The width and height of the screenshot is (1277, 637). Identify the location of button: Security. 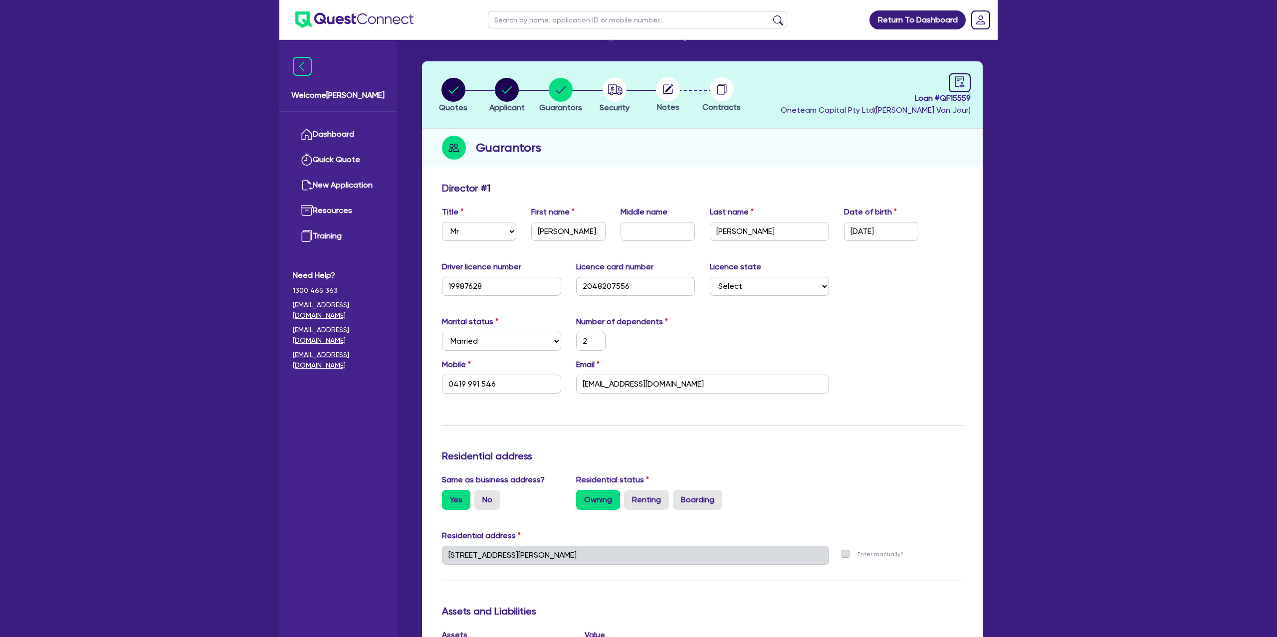
(614, 96).